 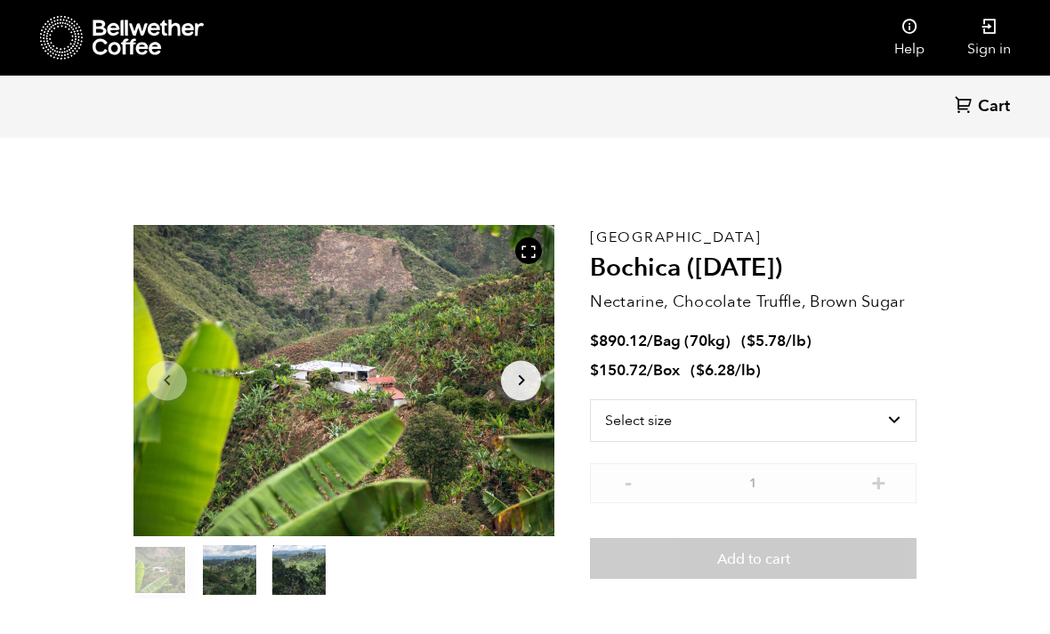 I want to click on a: Cart, so click(x=984, y=107).